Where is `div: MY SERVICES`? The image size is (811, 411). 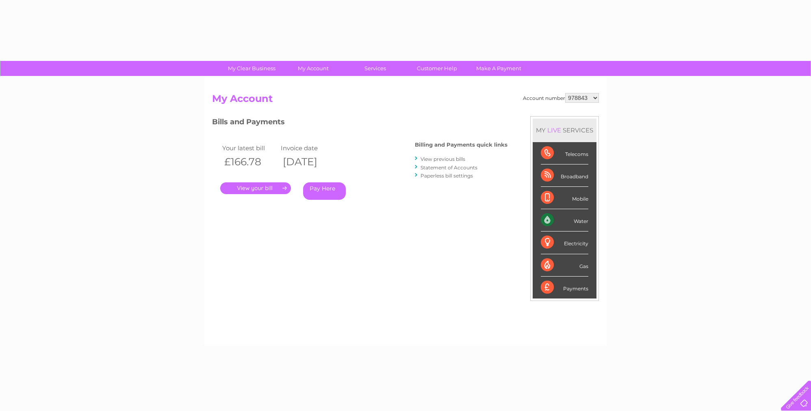
div: MY SERVICES is located at coordinates (564, 130).